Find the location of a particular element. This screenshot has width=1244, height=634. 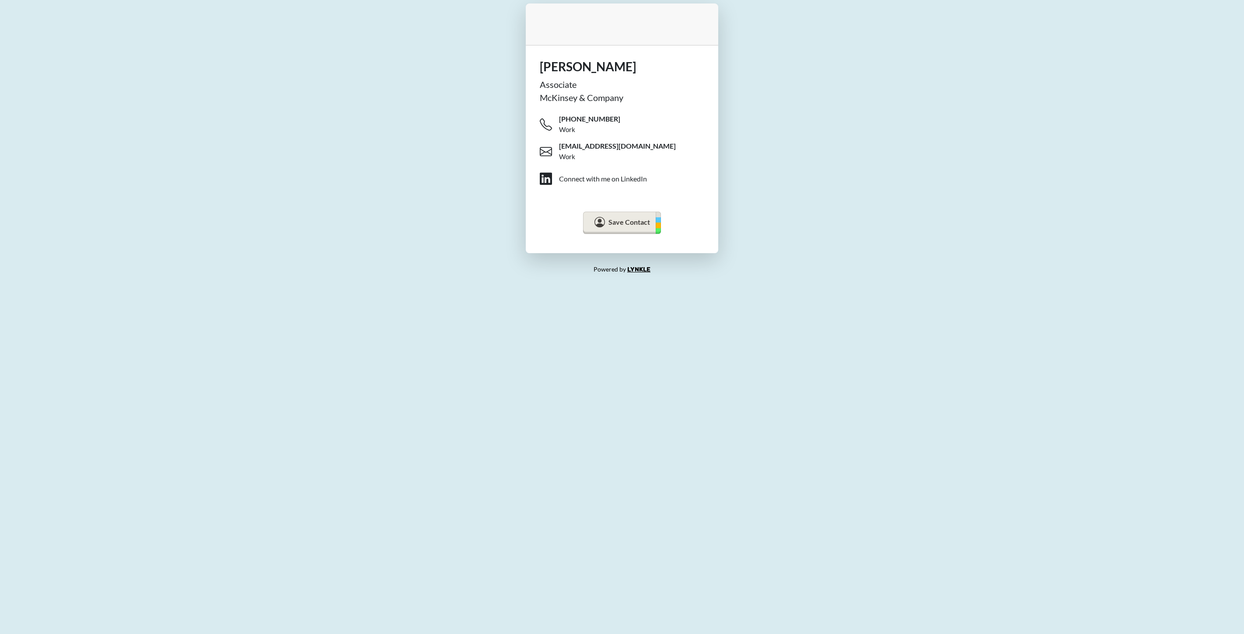

div: McKinsey & Company is located at coordinates (622, 98).